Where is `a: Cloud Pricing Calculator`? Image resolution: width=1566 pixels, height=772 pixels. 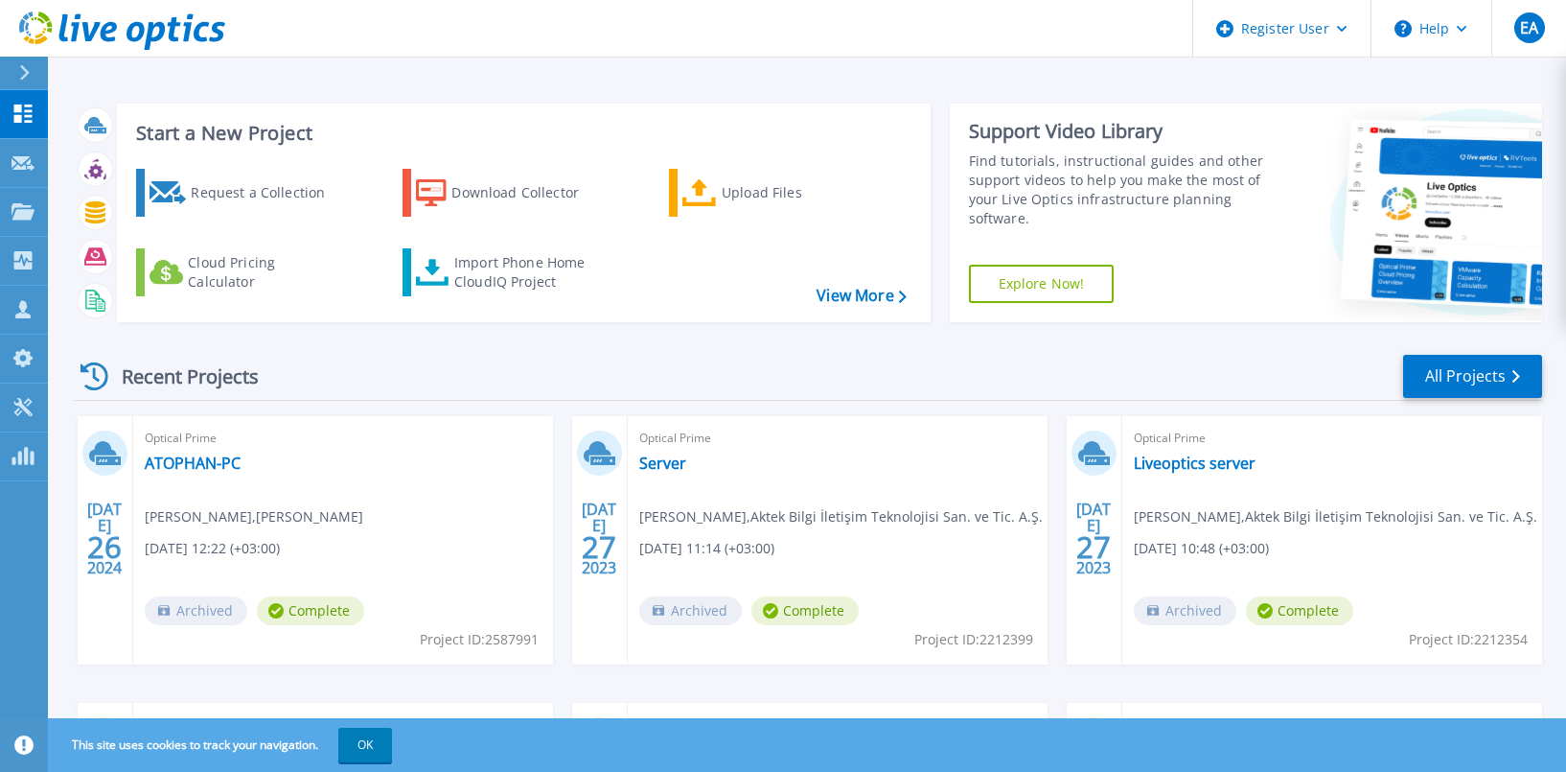
a: Cloud Pricing Calculator is located at coordinates (242, 272).